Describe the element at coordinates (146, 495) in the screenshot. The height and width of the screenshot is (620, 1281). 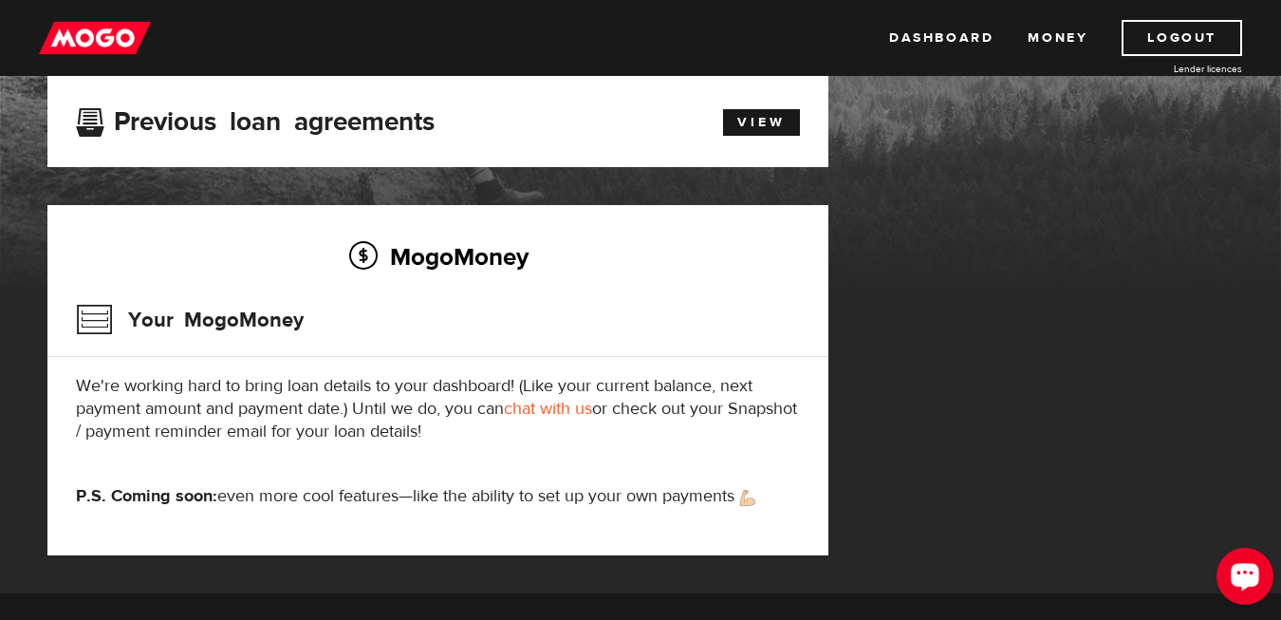
I see `strong: P.S. Coming soon:` at that location.